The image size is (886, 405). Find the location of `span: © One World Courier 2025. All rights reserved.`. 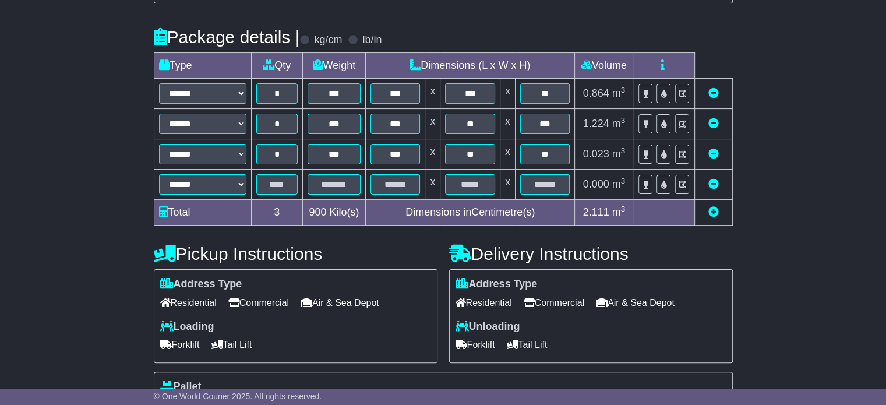

span: © One World Courier 2025. All rights reserved. is located at coordinates (238, 396).